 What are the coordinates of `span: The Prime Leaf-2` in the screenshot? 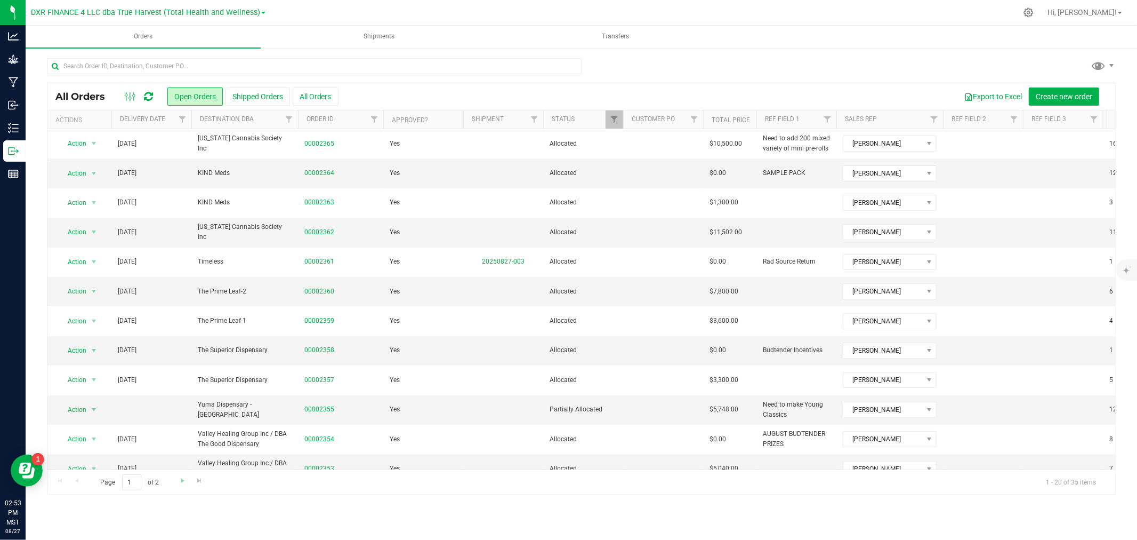 It's located at (245, 291).